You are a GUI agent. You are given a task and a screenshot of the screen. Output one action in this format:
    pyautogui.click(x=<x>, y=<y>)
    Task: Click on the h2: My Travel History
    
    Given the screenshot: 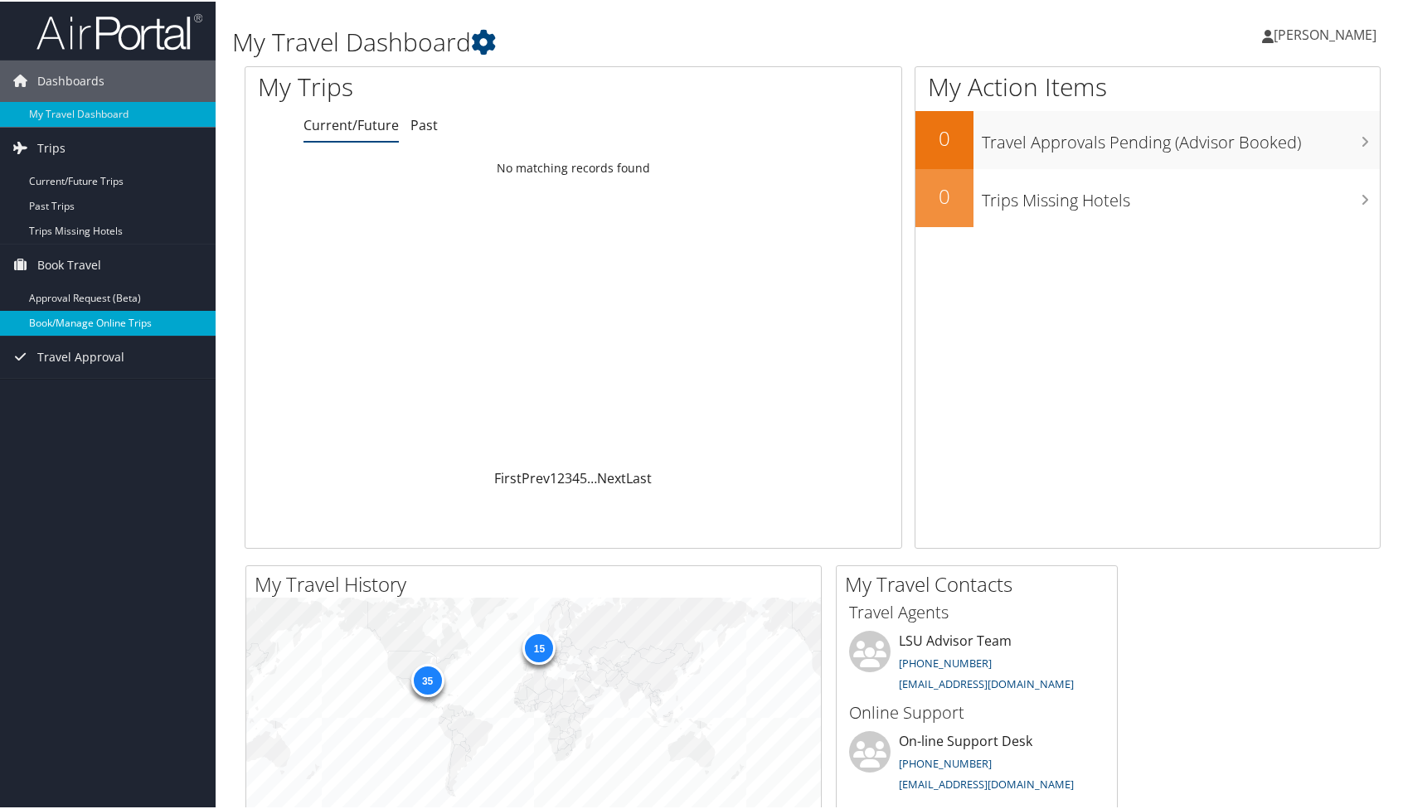 What is the action you would take?
    pyautogui.click(x=537, y=583)
    